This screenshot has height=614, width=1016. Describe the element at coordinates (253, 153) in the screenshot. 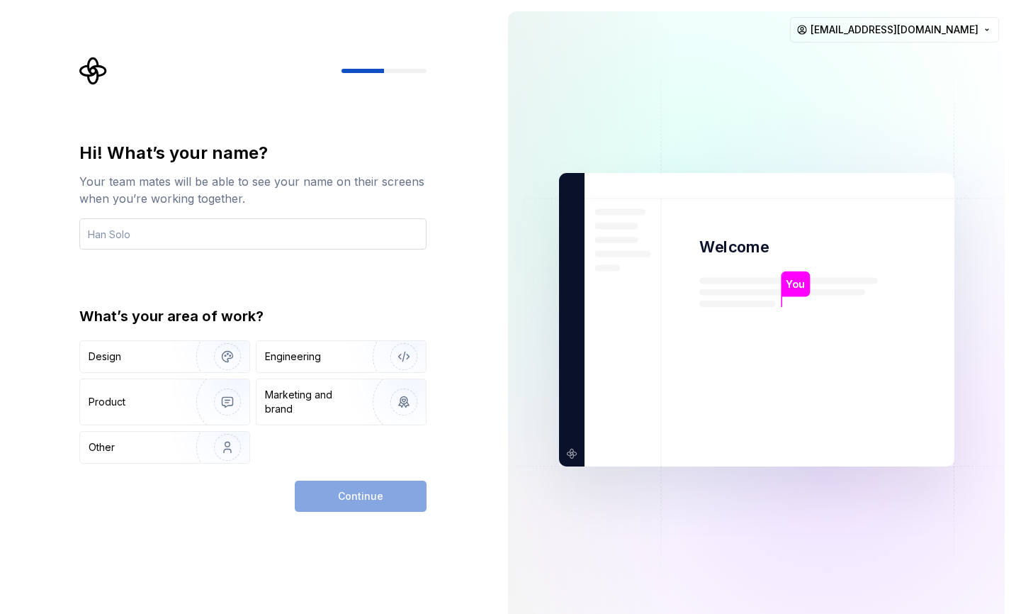

I see `div: Hi! What’s your name?` at that location.